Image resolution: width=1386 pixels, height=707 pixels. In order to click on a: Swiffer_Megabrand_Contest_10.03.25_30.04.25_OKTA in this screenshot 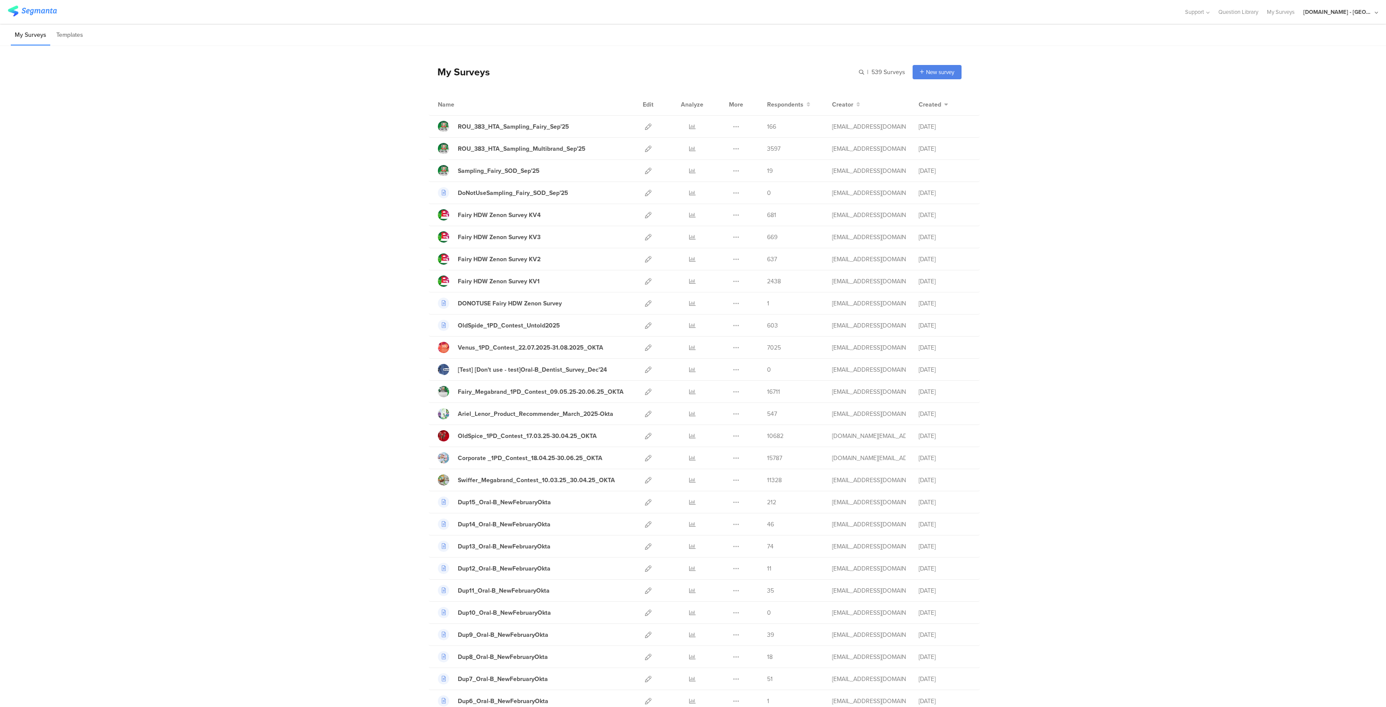, I will do `click(526, 480)`.